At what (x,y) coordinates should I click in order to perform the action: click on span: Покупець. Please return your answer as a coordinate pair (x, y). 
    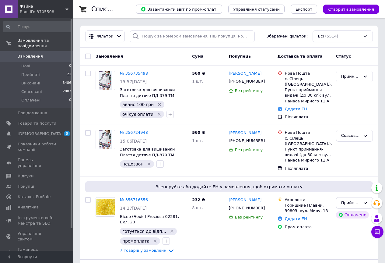
    Looking at the image, I should click on (239, 56).